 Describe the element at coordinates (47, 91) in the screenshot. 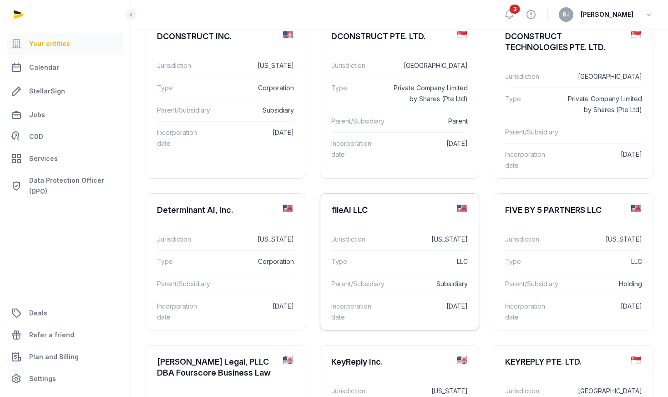

I see `span: StellarSign` at that location.